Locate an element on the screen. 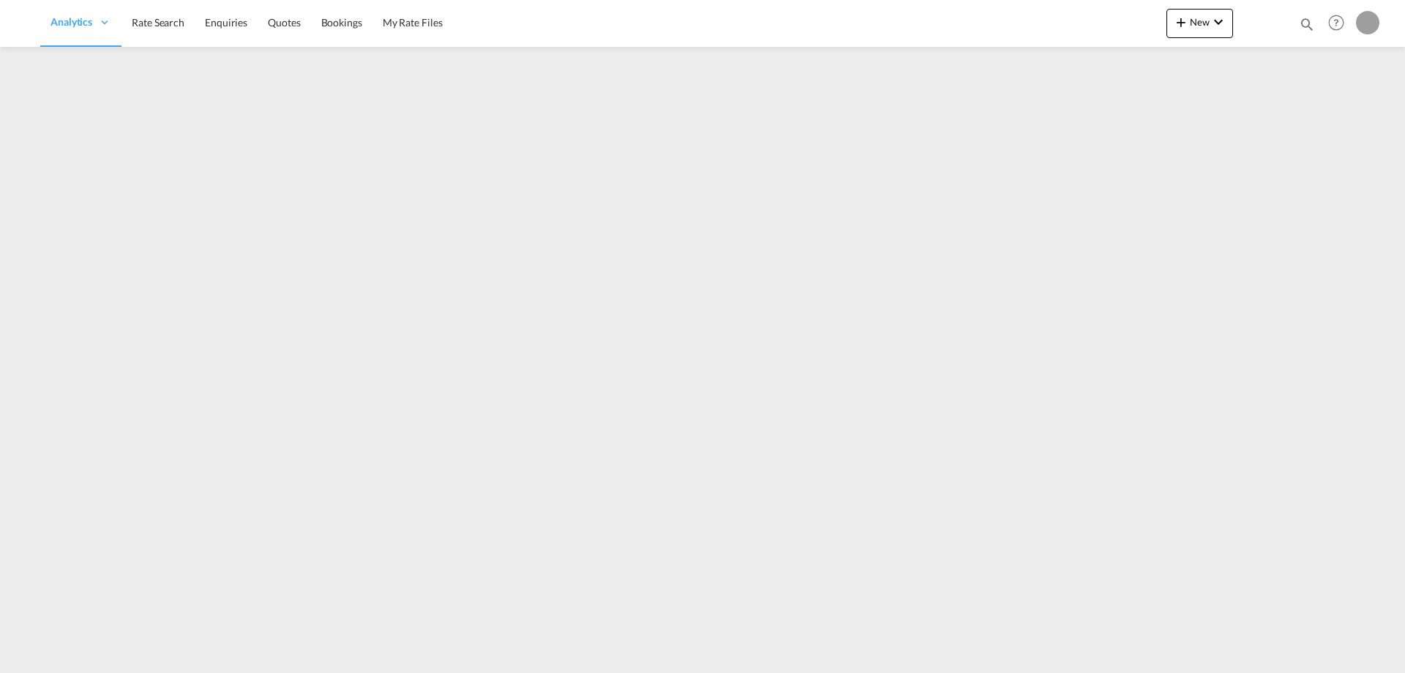 Image resolution: width=1405 pixels, height=673 pixels. md-icon: icon-magnify is located at coordinates (1307, 24).